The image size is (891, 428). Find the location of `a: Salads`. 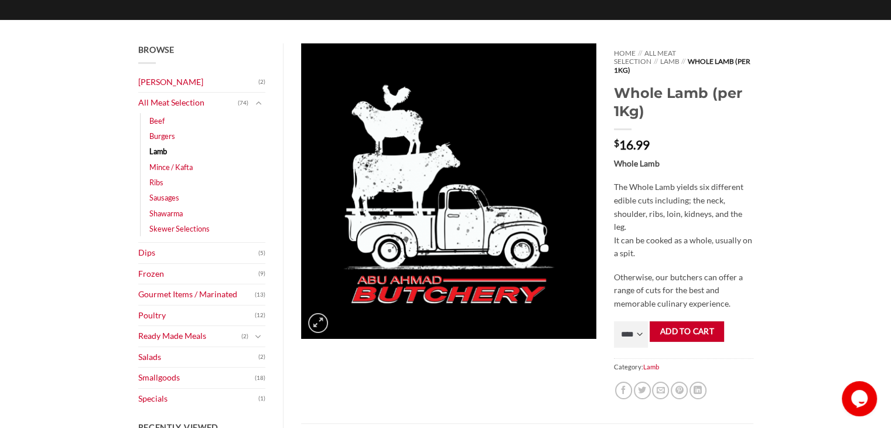

a: Salads is located at coordinates (199, 357).